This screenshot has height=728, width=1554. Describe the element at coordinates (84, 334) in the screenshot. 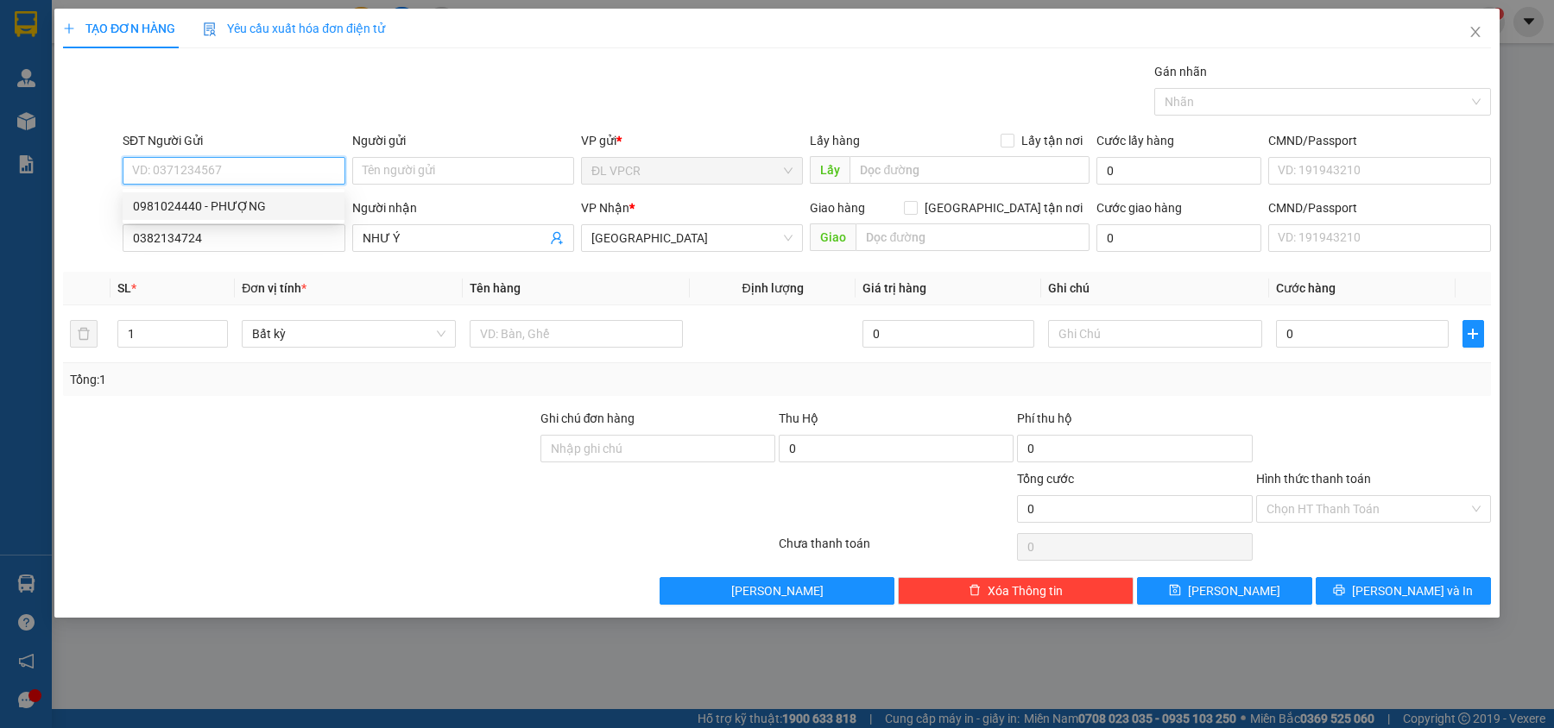

I see `button: delete` at that location.